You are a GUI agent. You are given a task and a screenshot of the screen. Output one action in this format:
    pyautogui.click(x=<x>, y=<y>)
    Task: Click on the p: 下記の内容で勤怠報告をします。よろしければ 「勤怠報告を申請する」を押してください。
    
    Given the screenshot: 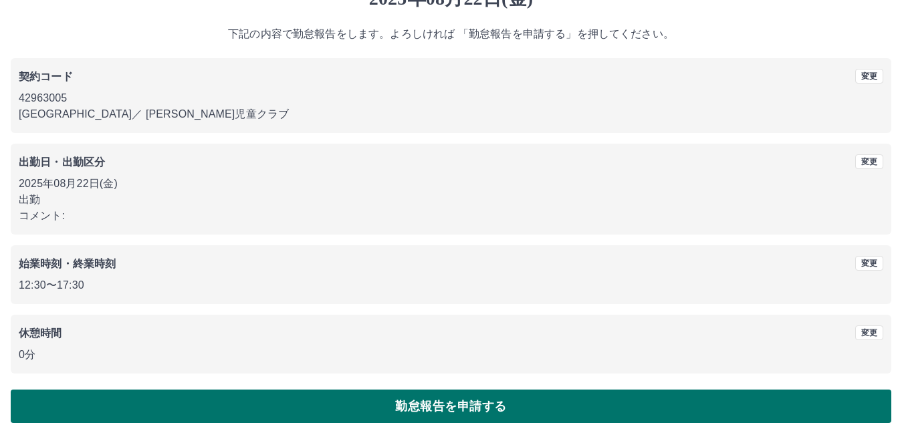 What is the action you would take?
    pyautogui.click(x=451, y=34)
    